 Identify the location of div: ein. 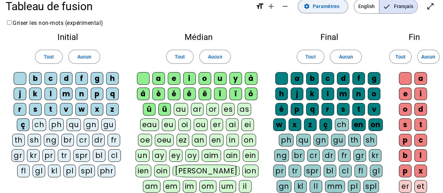
(250, 155).